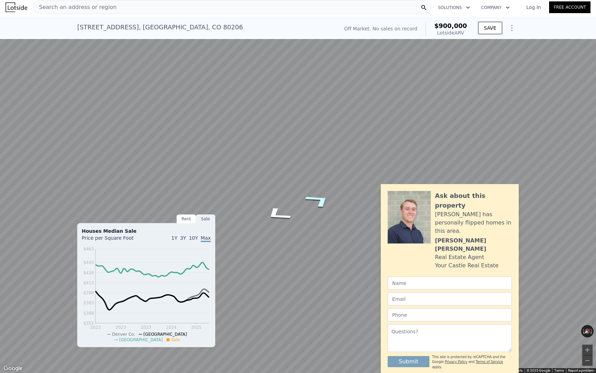 This screenshot has width=596, height=373. Describe the element at coordinates (88, 293) in the screenshot. I see `tspan: $398` at that location.